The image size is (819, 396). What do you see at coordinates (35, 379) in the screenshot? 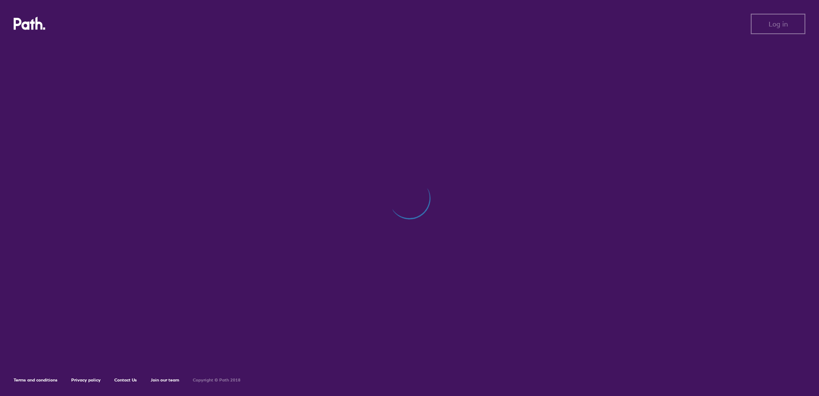
I see `a: Terms and conditions` at bounding box center [35, 379].